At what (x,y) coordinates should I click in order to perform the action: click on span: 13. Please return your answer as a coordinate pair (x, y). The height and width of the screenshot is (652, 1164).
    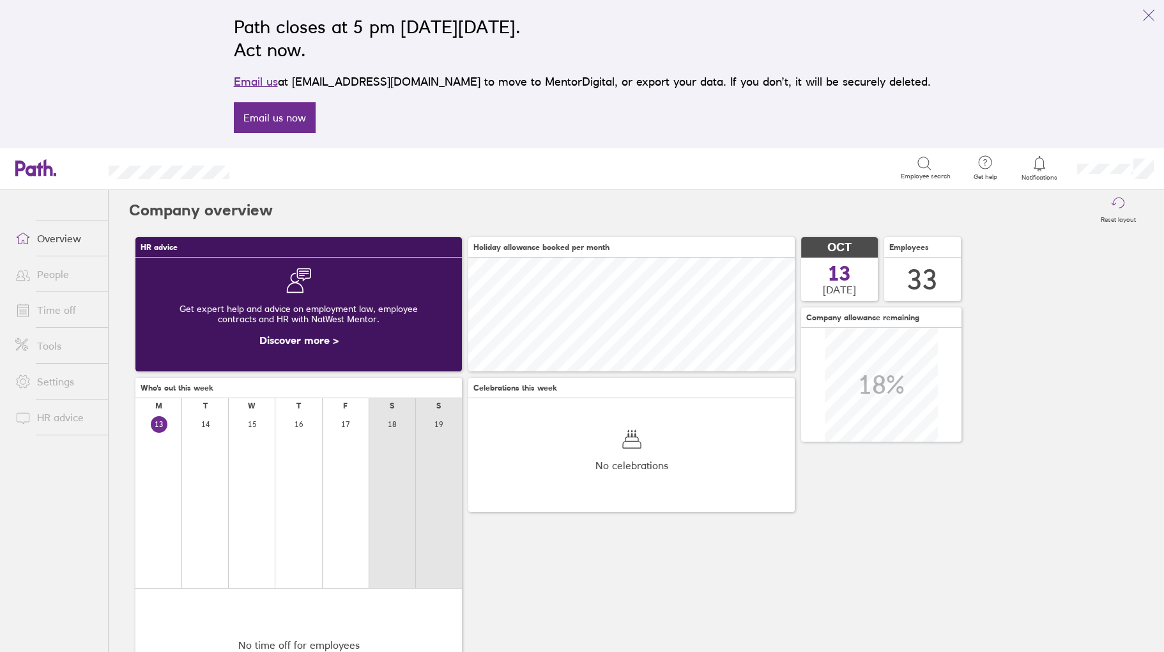
    Looking at the image, I should click on (840, 274).